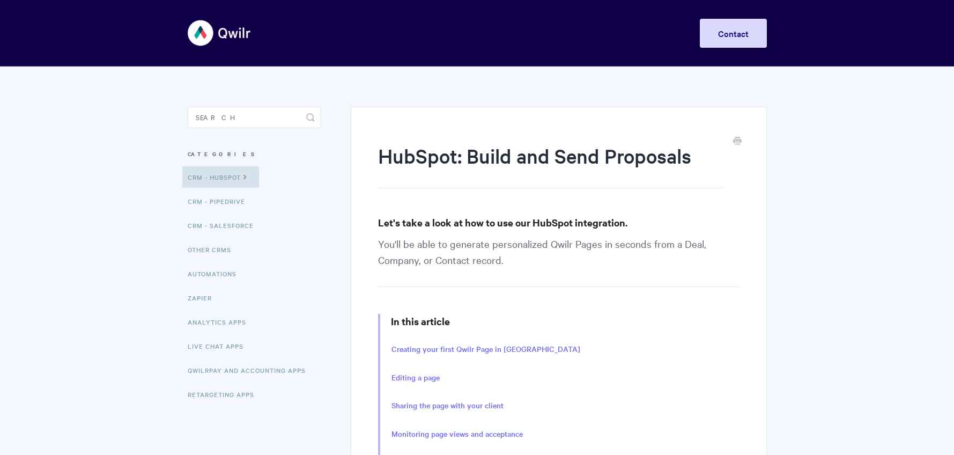 The height and width of the screenshot is (455, 954). I want to click on a: Zapier, so click(204, 298).